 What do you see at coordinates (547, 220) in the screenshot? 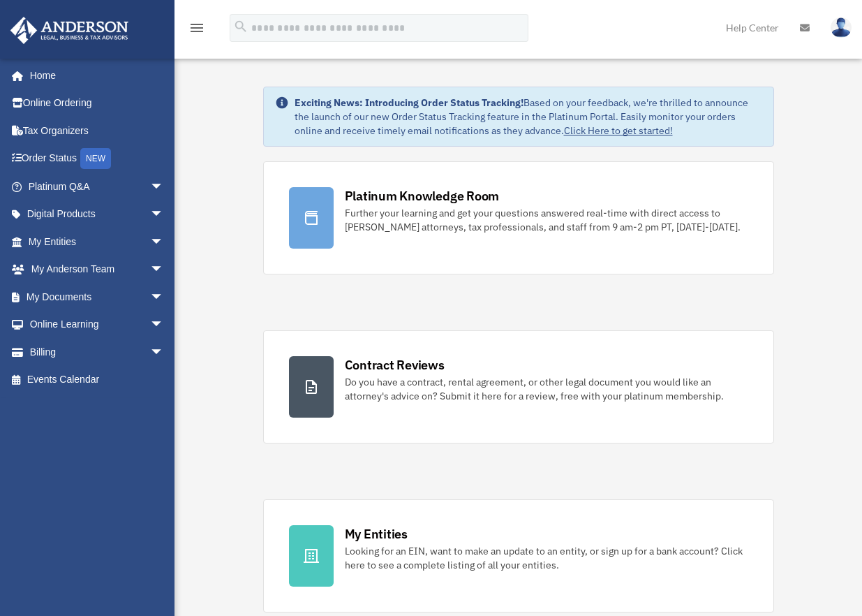
I see `div: Further your learning and get your questions answered real-time with direct access to [PERSON_NAM...` at bounding box center [547, 220].